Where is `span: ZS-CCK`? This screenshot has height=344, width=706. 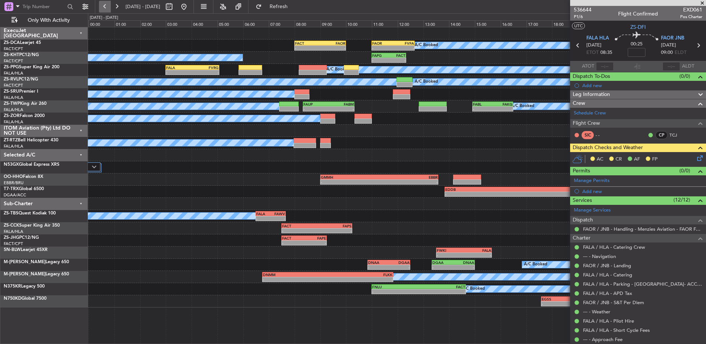
span: ZS-CCK is located at coordinates (11, 226).